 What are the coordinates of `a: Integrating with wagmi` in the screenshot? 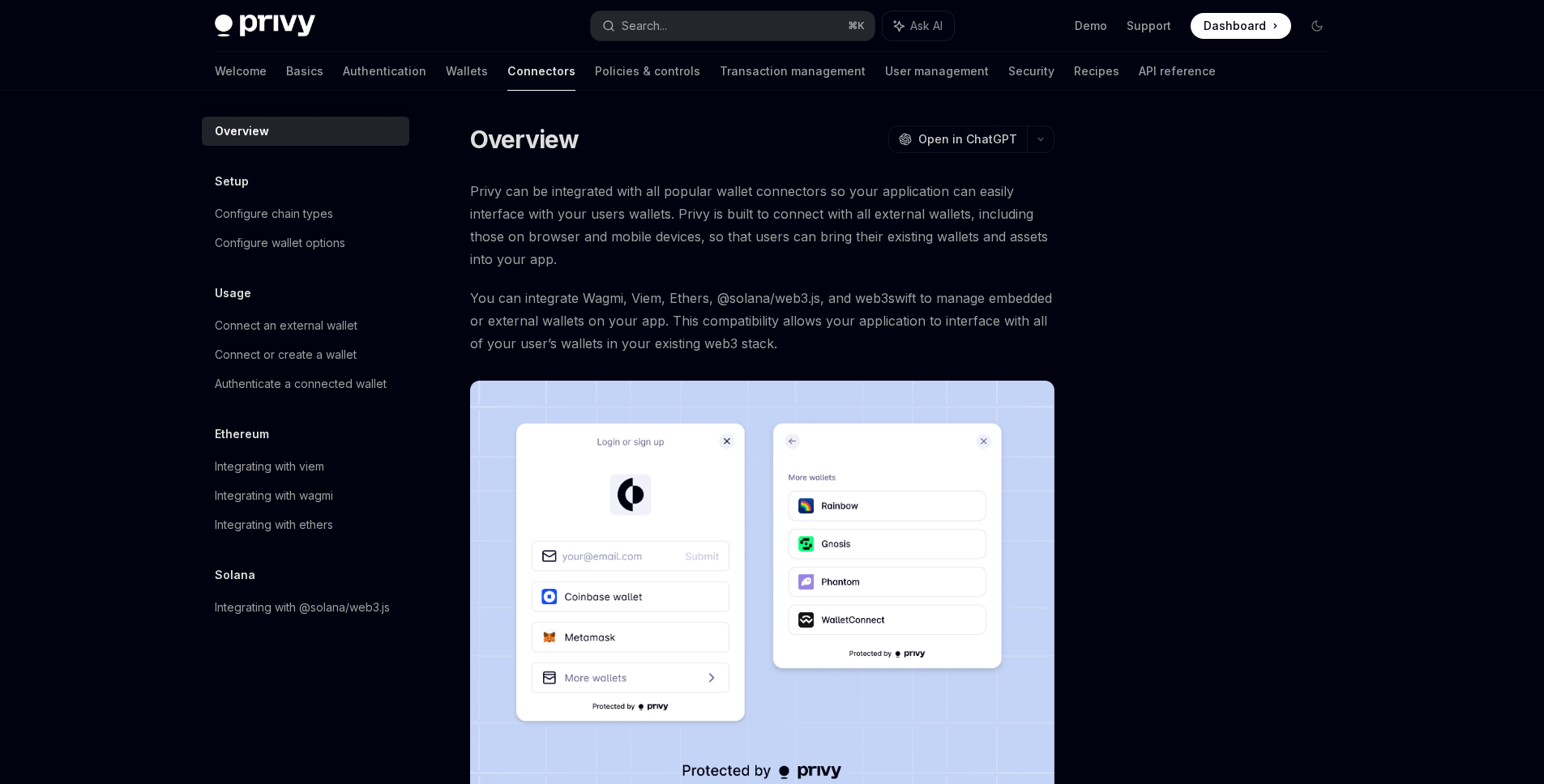 It's located at (306, 496).